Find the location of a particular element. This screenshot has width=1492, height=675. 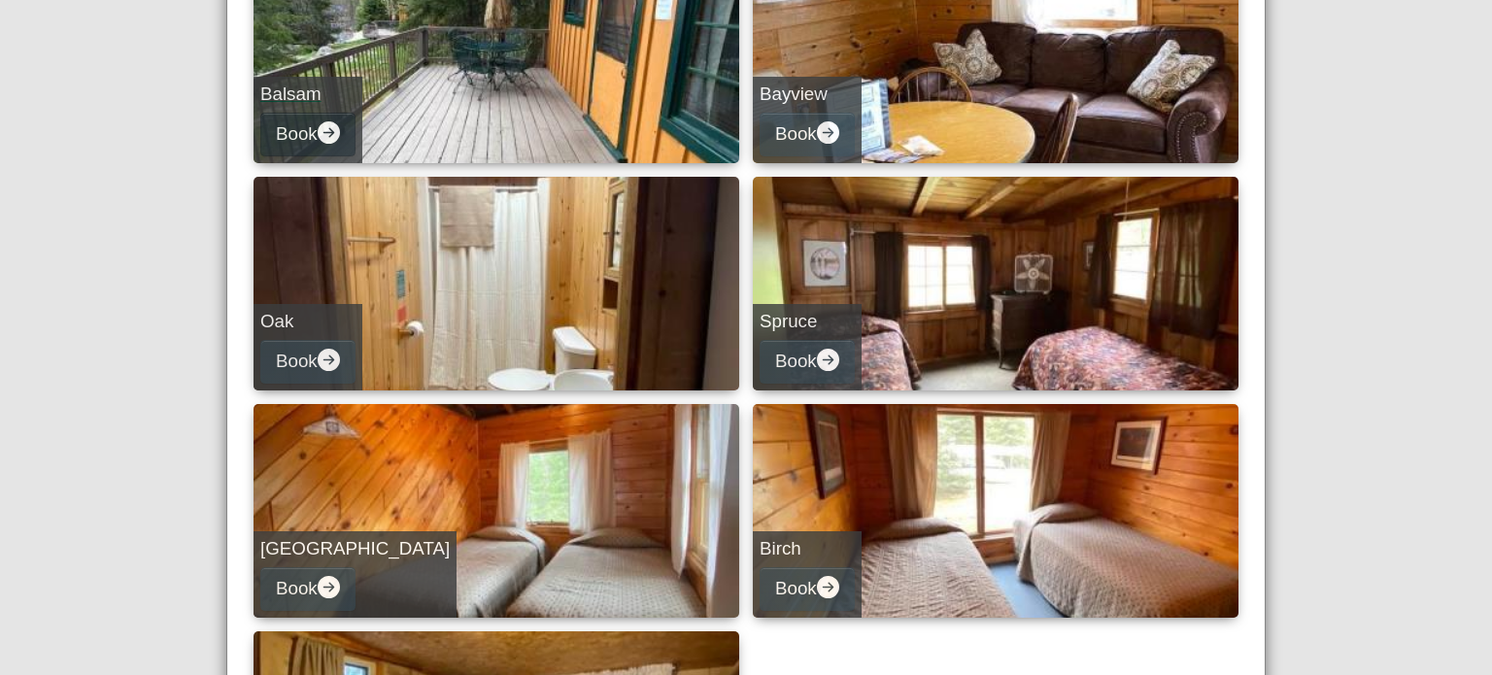

h5: Oak is located at coordinates (308, 322).